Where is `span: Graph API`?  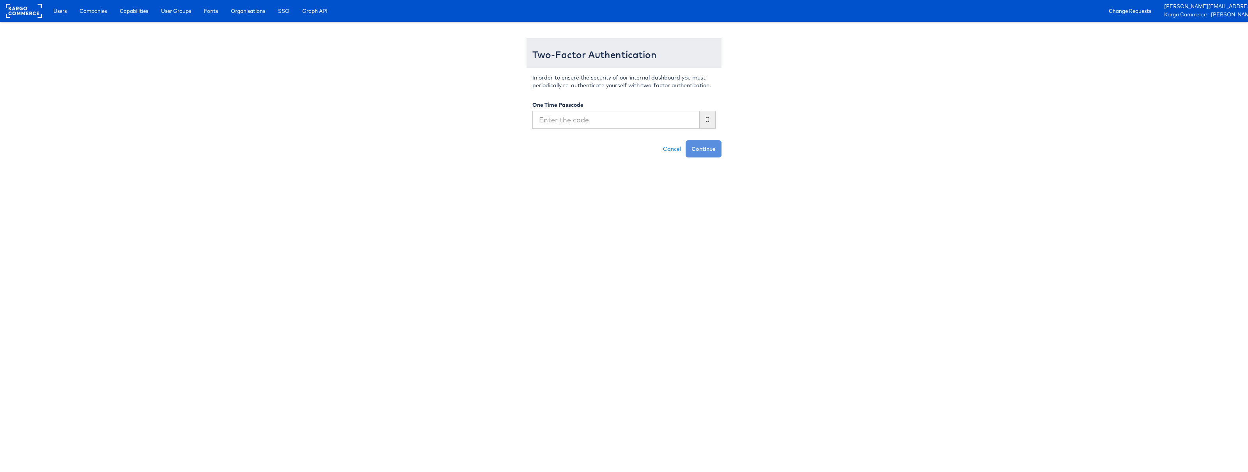 span: Graph API is located at coordinates (315, 11).